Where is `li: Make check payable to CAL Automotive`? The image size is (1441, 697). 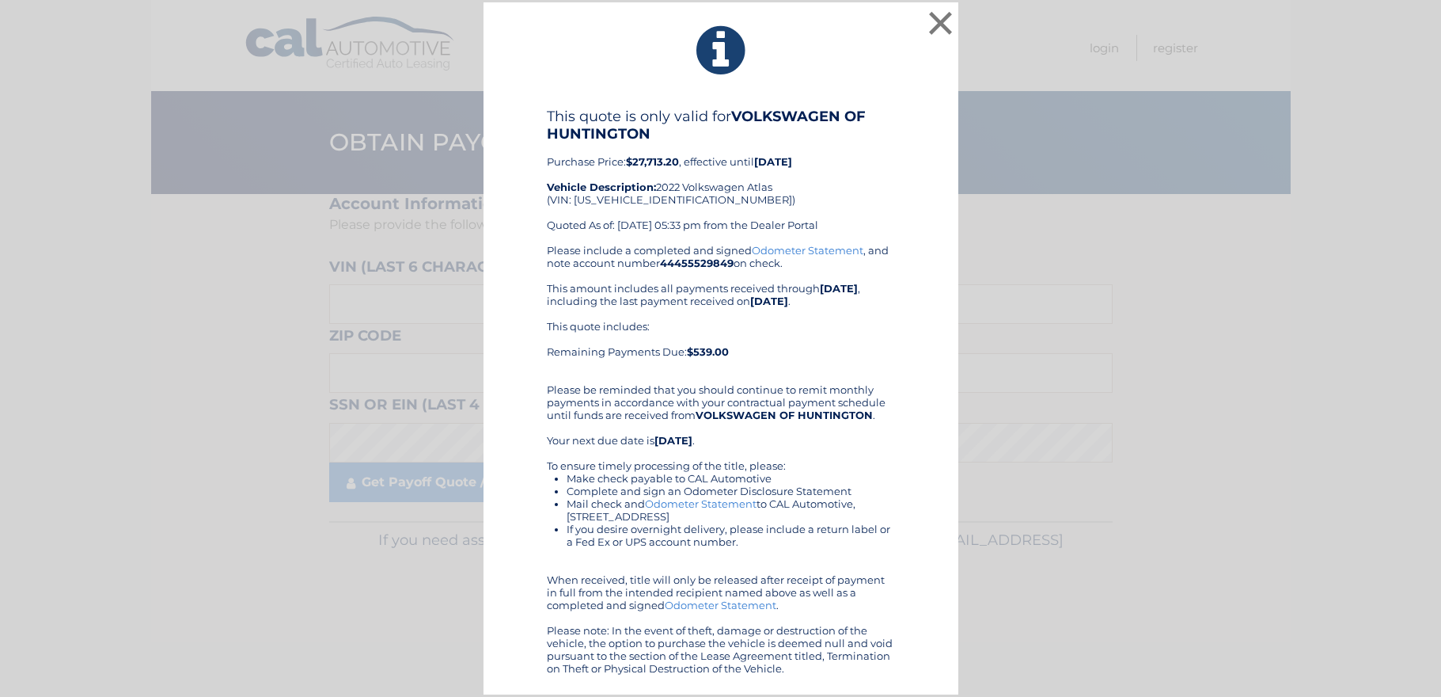
li: Make check payable to CAL Automotive is located at coordinates (731, 478).